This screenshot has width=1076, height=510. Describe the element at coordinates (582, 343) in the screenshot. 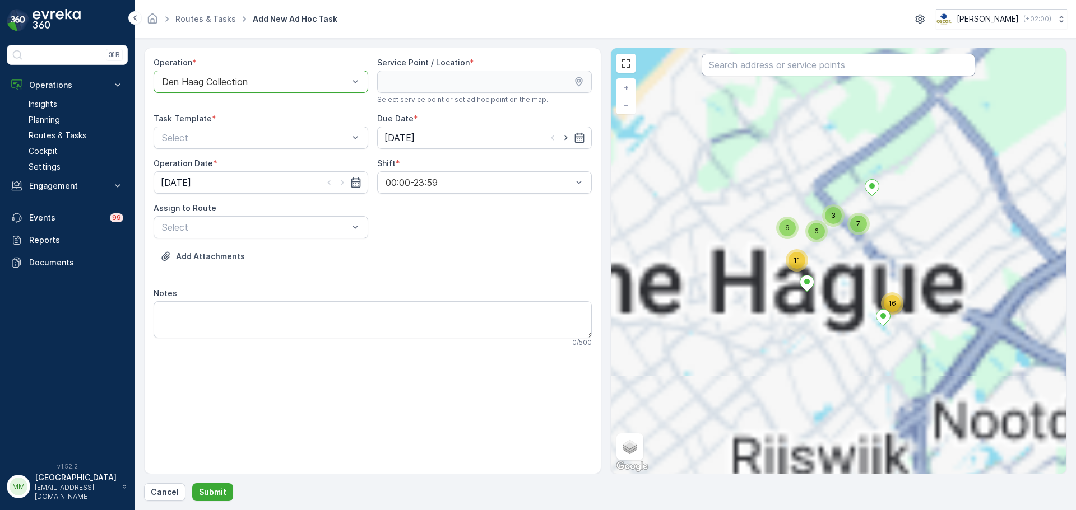

I see `p: 0 / 500` at that location.